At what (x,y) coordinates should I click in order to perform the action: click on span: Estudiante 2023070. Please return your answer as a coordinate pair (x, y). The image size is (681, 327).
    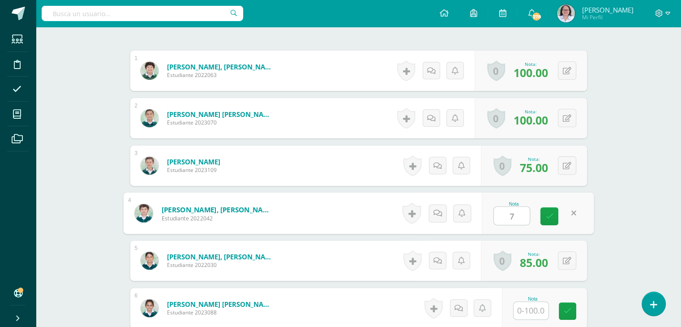
    Looking at the image, I should click on (221, 122).